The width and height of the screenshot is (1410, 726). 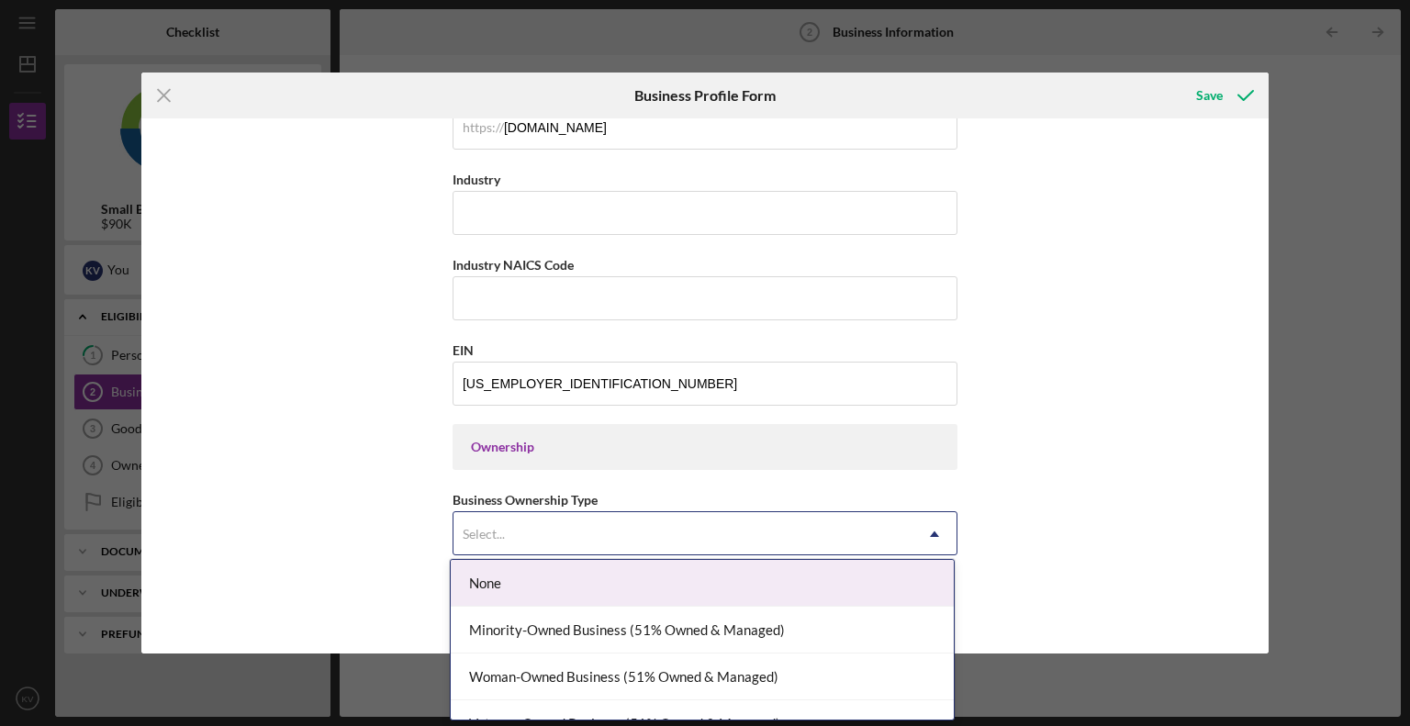 What do you see at coordinates (702, 583) in the screenshot?
I see `div: None` at bounding box center [702, 583].